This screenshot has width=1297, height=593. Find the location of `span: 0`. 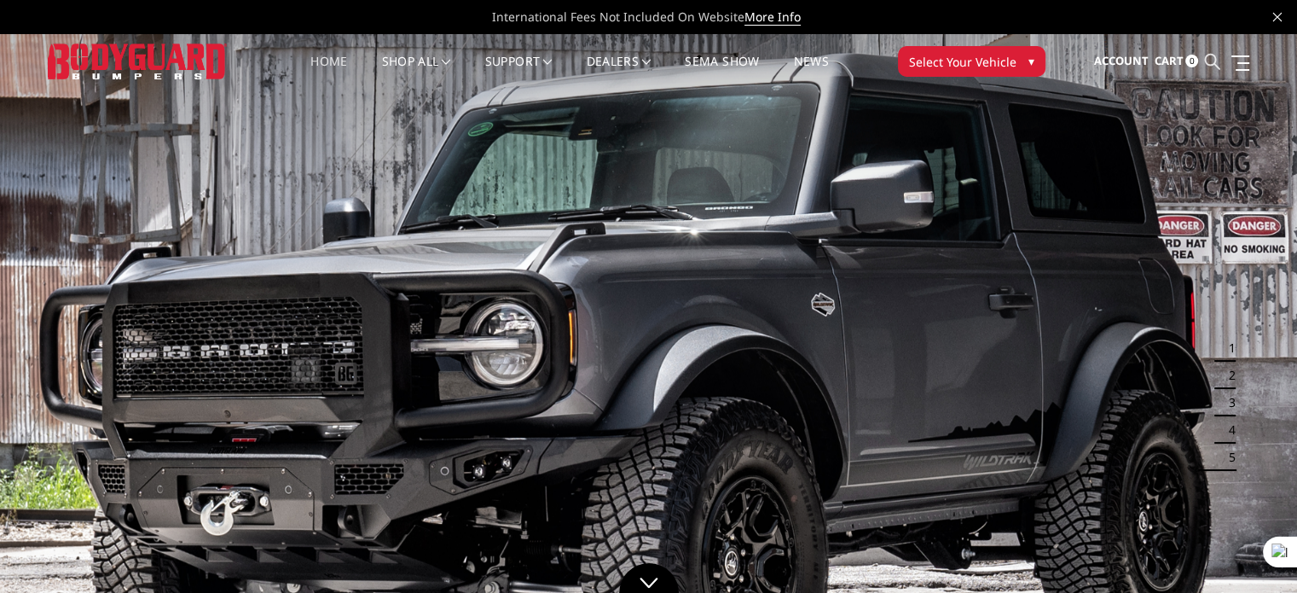

span: 0 is located at coordinates (1191, 61).